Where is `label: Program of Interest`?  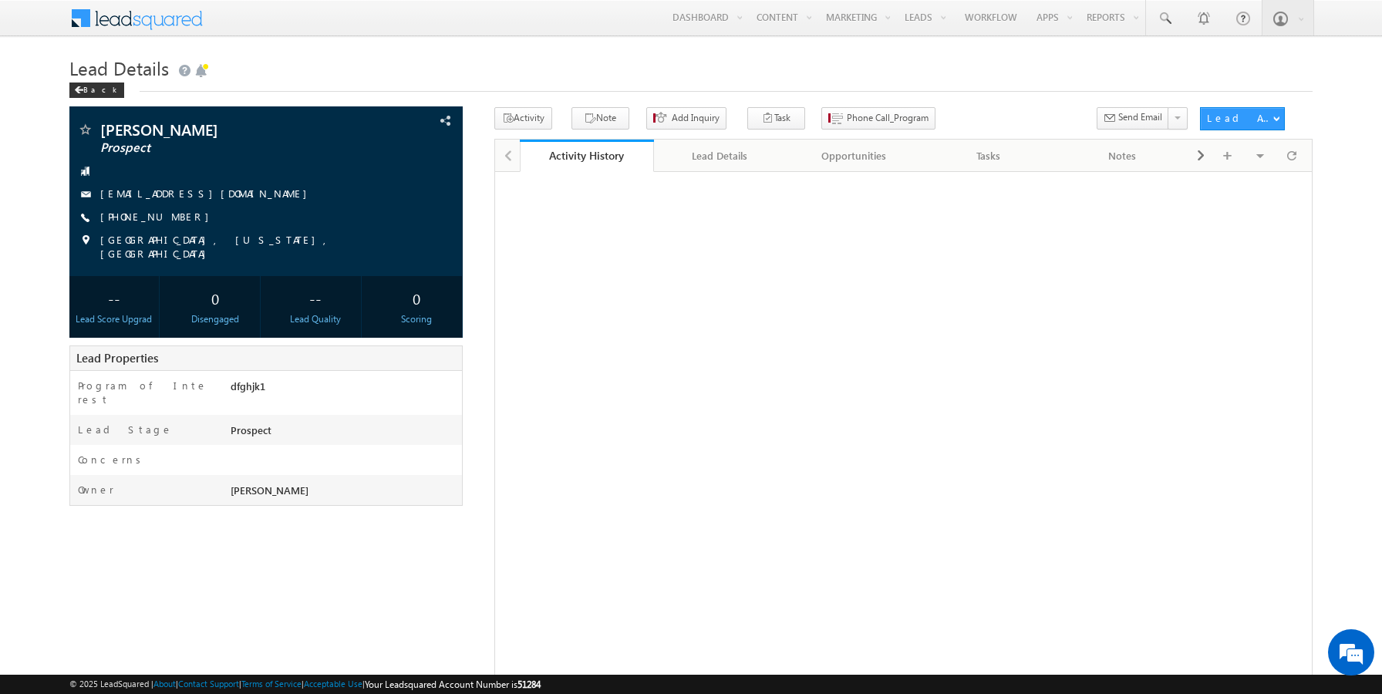
label: Program of Interest is located at coordinates (145, 392).